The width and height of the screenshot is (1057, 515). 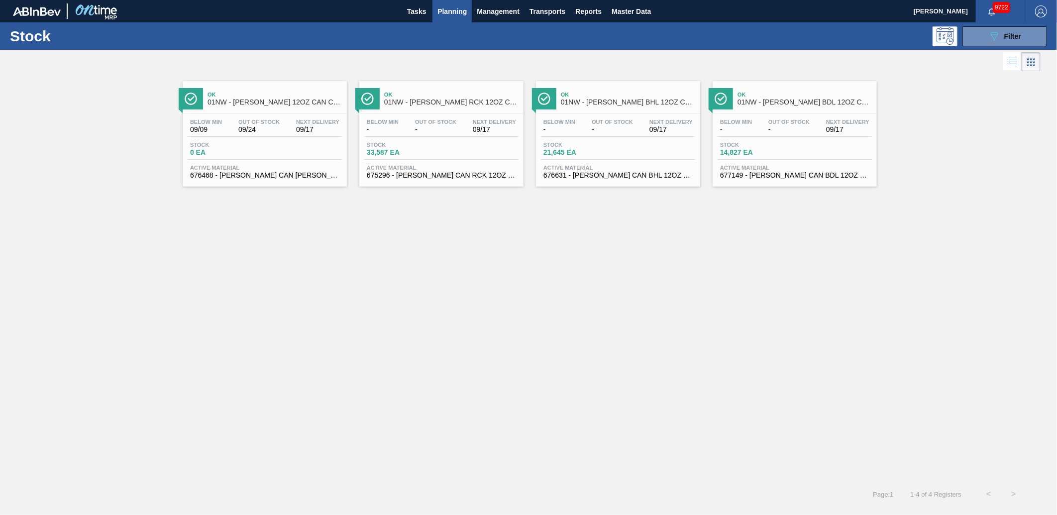 What do you see at coordinates (1042, 11) in the screenshot?
I see `img: Logout` at bounding box center [1042, 11].